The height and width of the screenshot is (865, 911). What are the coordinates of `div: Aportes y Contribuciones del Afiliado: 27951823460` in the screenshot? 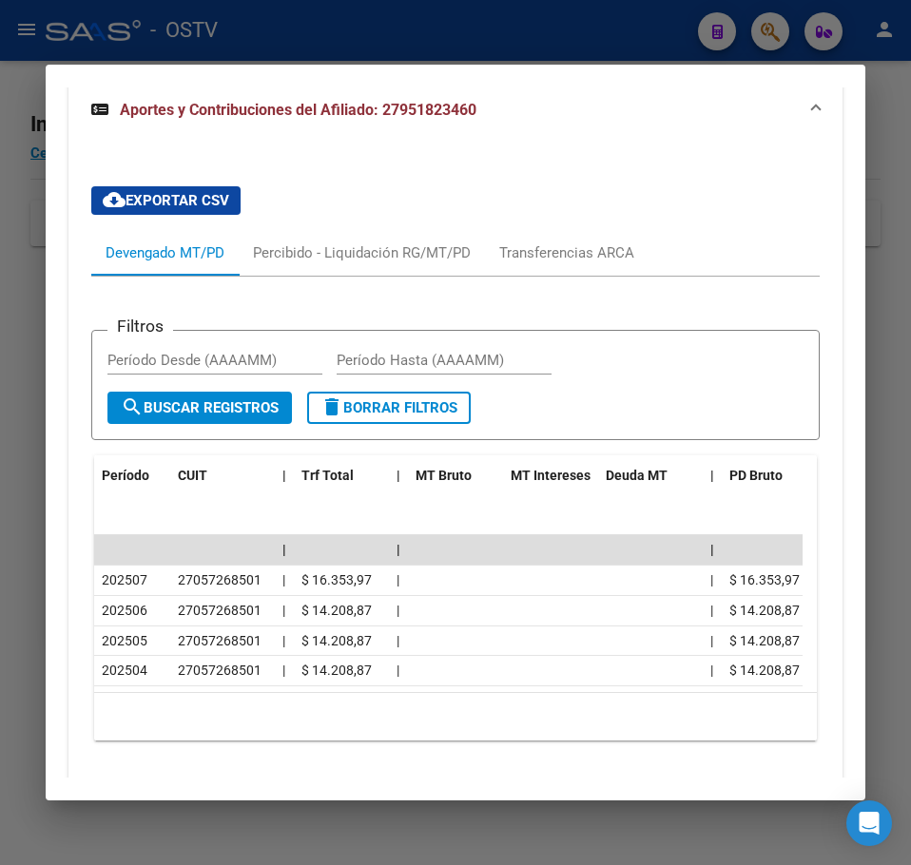 It's located at (456, 479).